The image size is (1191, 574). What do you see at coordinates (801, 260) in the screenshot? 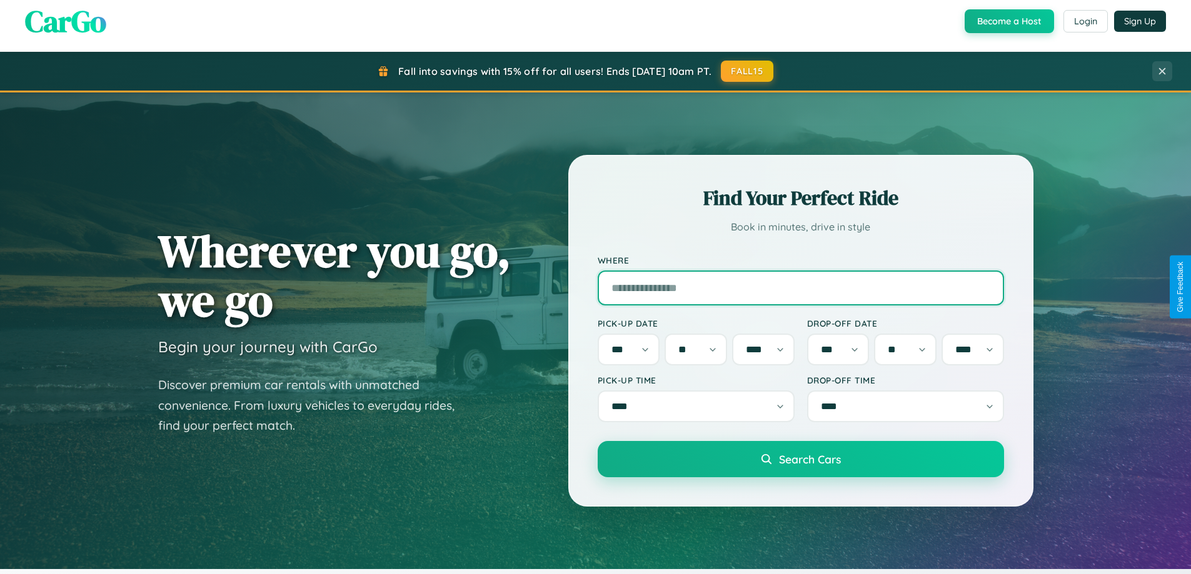
I see `label: Where` at bounding box center [801, 260].